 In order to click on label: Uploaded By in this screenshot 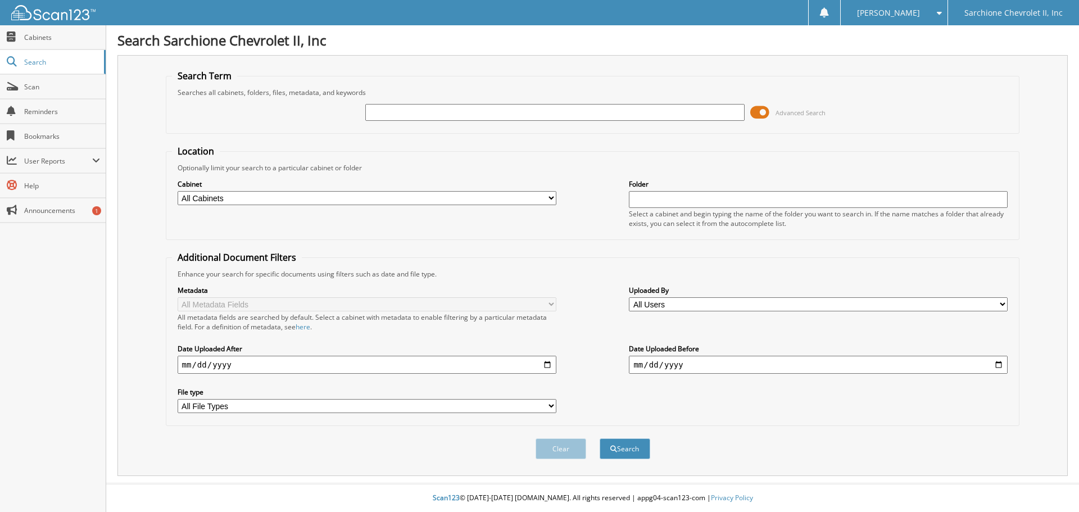, I will do `click(818, 290)`.